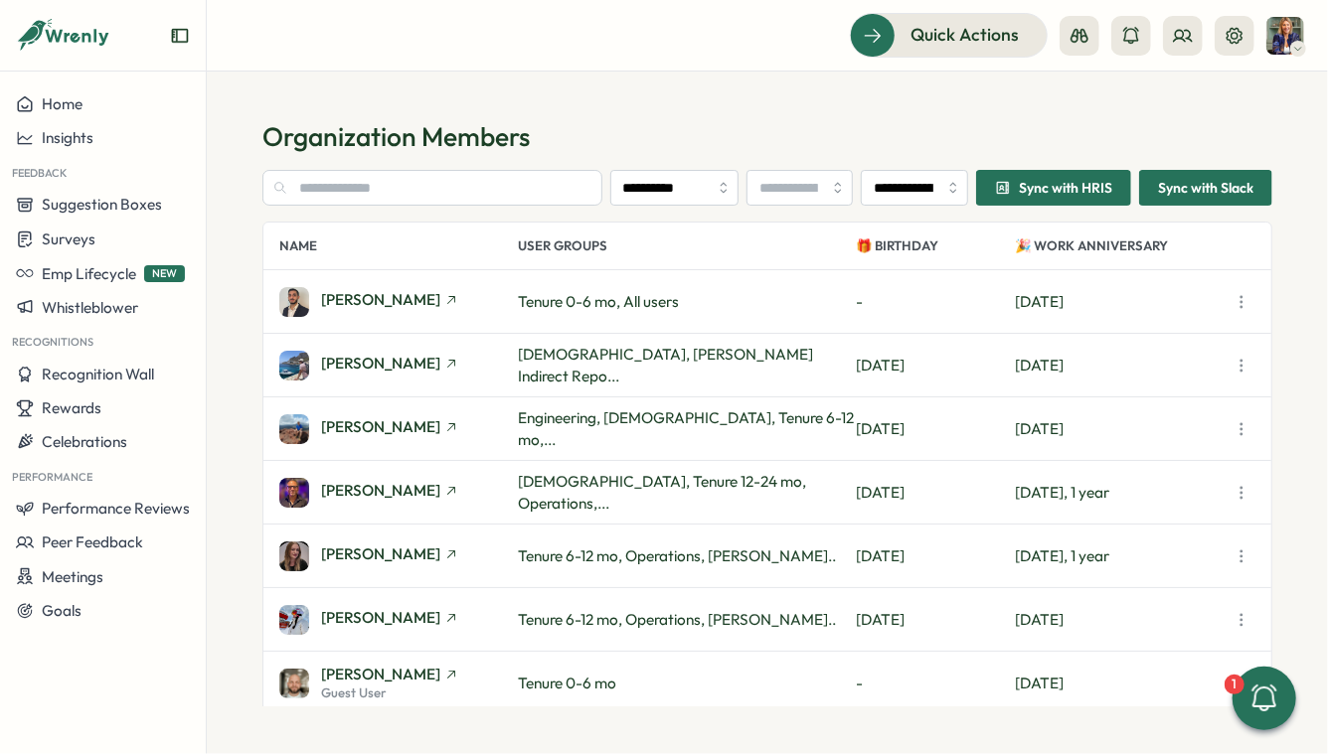 The width and height of the screenshot is (1328, 754). Describe the element at coordinates (294, 493) in the screenshot. I see `img: Adrian Pearcey` at that location.